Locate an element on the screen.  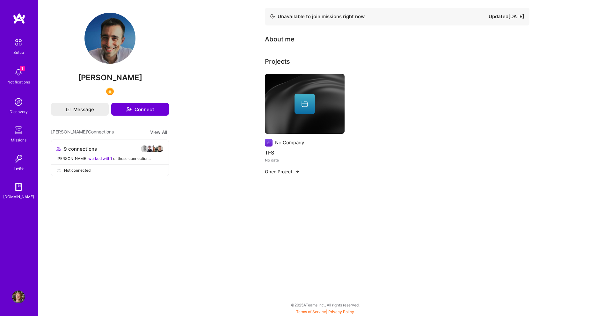
div: About me is located at coordinates (280, 39).